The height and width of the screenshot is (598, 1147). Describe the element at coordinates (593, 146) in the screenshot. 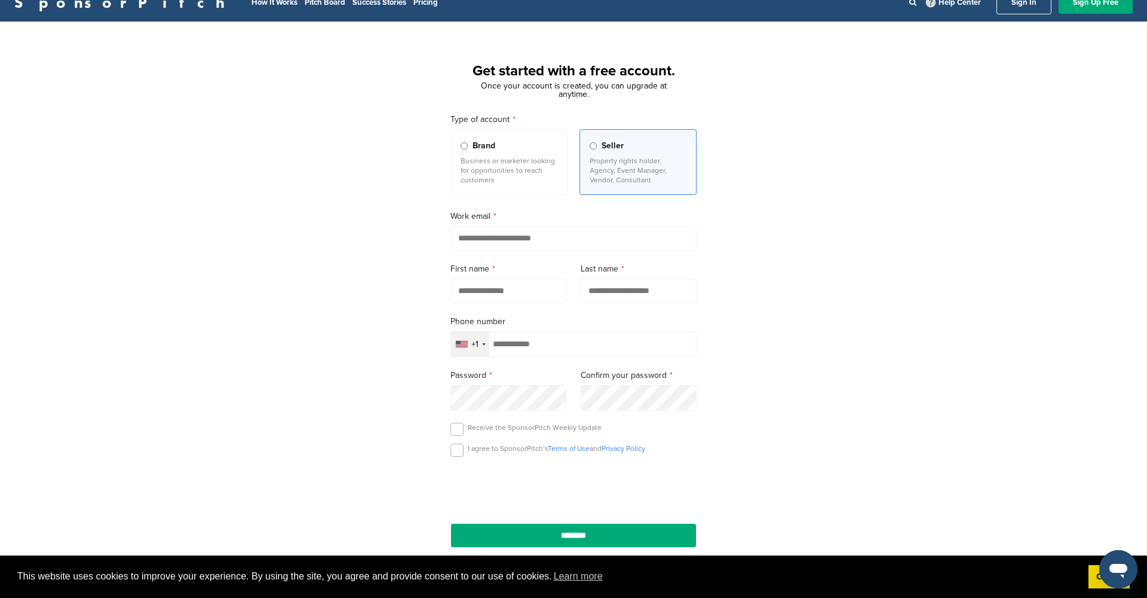

I see `input: Seller Property rights holder, Agency, Event Manager, Vendor, Consultant` at that location.